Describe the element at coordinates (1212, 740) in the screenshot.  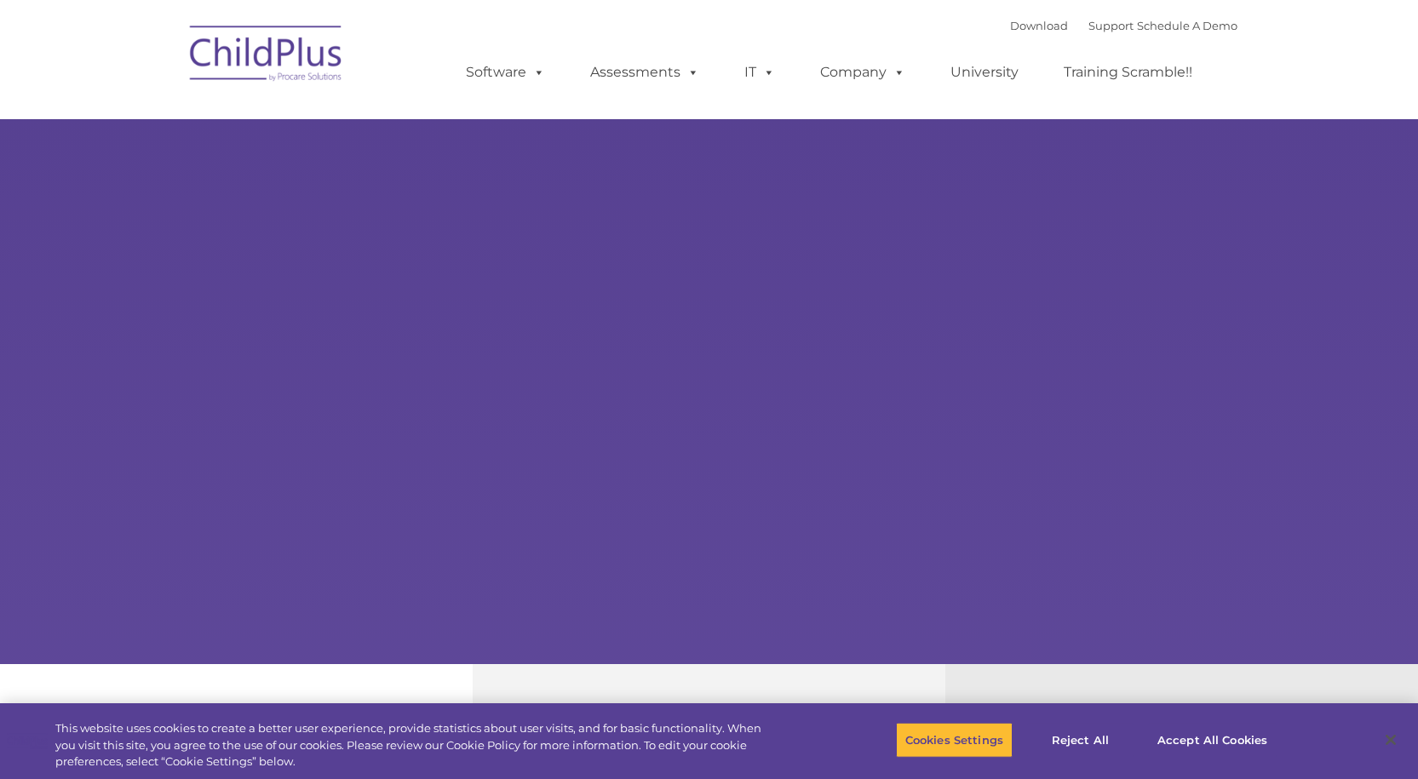
I see `button: Accept All Cookies` at that location.